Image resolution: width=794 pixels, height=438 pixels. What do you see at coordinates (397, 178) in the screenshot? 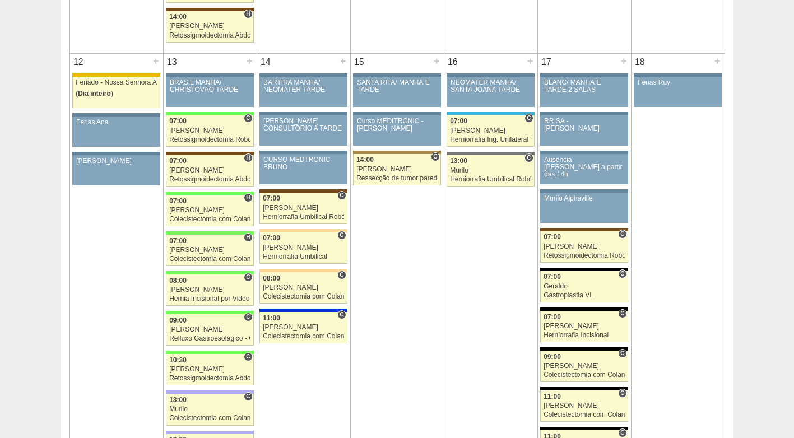
I see `div: Ressecção de tumor parede abdominal pélvica` at bounding box center [397, 178].